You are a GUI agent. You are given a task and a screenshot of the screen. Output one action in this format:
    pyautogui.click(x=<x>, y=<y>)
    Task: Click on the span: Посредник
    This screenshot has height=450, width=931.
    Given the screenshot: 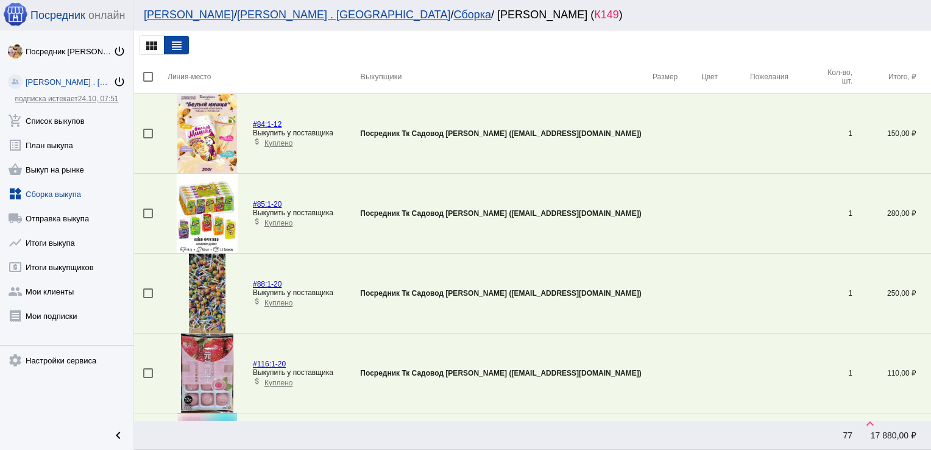 What is the action you would take?
    pyautogui.click(x=58, y=15)
    